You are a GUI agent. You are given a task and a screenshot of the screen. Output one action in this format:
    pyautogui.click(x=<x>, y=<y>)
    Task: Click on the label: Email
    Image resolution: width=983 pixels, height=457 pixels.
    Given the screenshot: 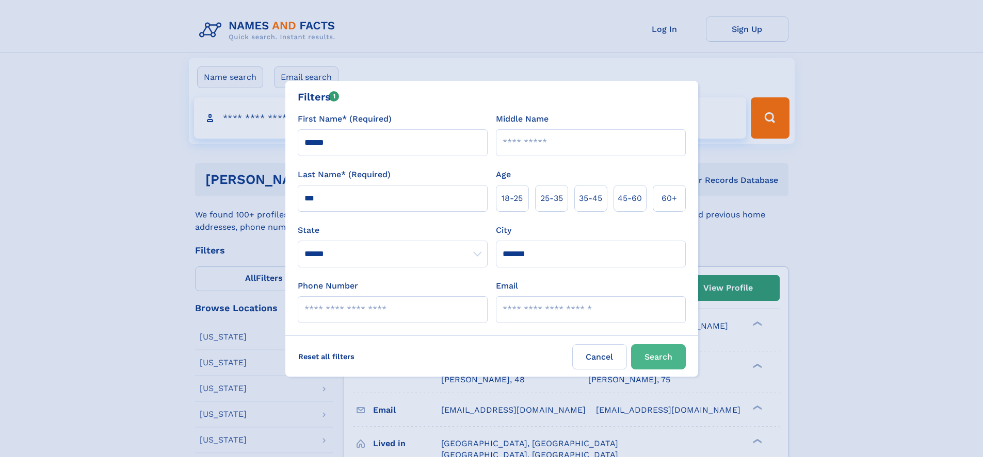 What is the action you would take?
    pyautogui.click(x=506, y=286)
    